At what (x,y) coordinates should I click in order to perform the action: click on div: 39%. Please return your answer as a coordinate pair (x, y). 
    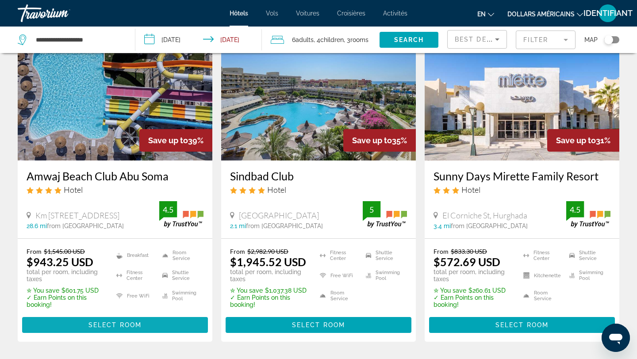
    Looking at the image, I should click on (176, 140).